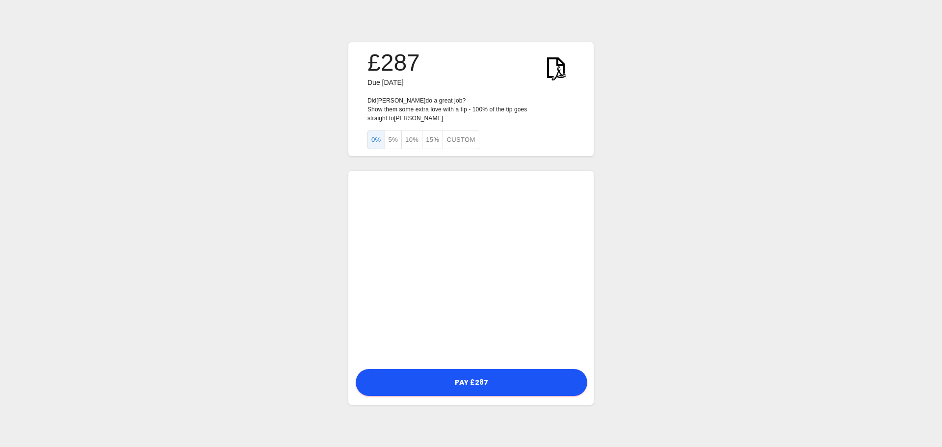  What do you see at coordinates (376, 140) in the screenshot?
I see `button: 0%` at bounding box center [376, 140].